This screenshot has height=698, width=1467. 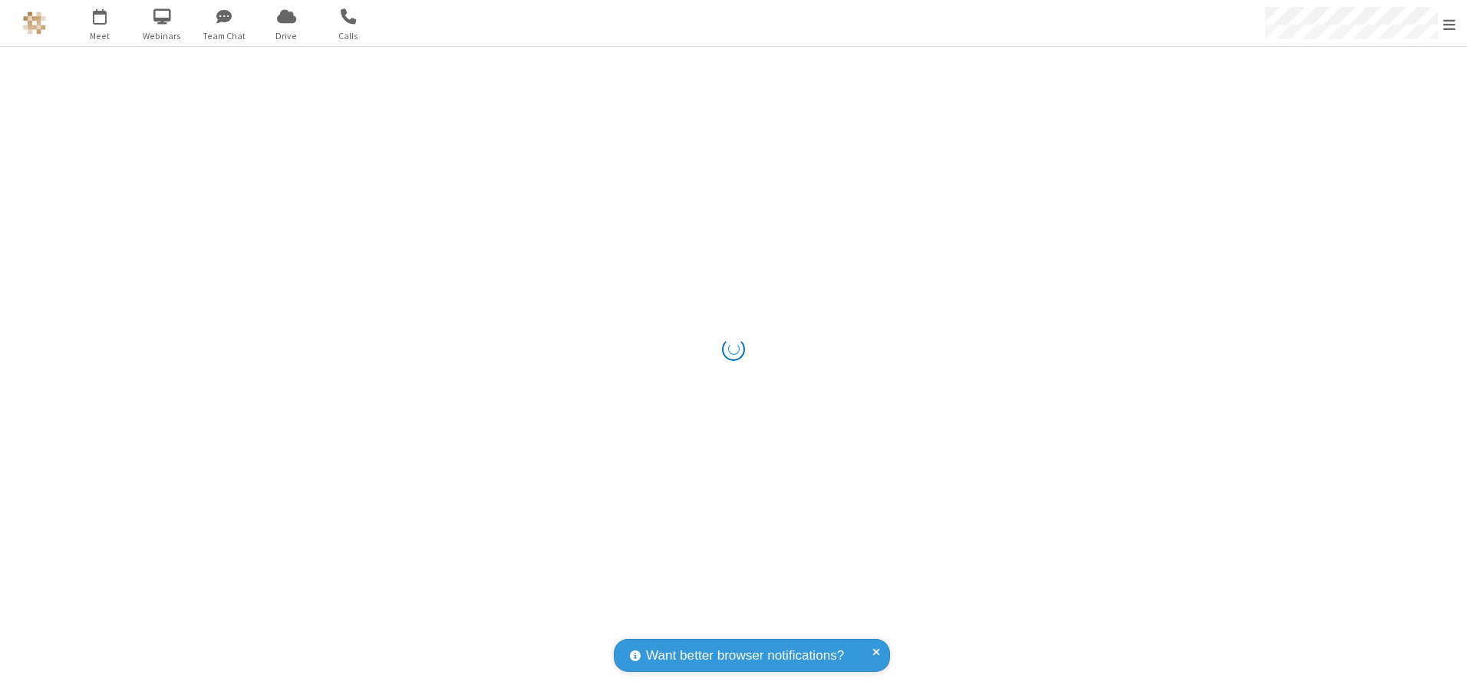 What do you see at coordinates (745, 655) in the screenshot?
I see `span: Want better browser notifications?` at bounding box center [745, 655].